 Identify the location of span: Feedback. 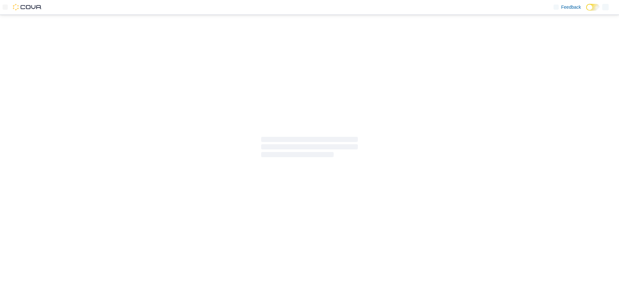
(571, 7).